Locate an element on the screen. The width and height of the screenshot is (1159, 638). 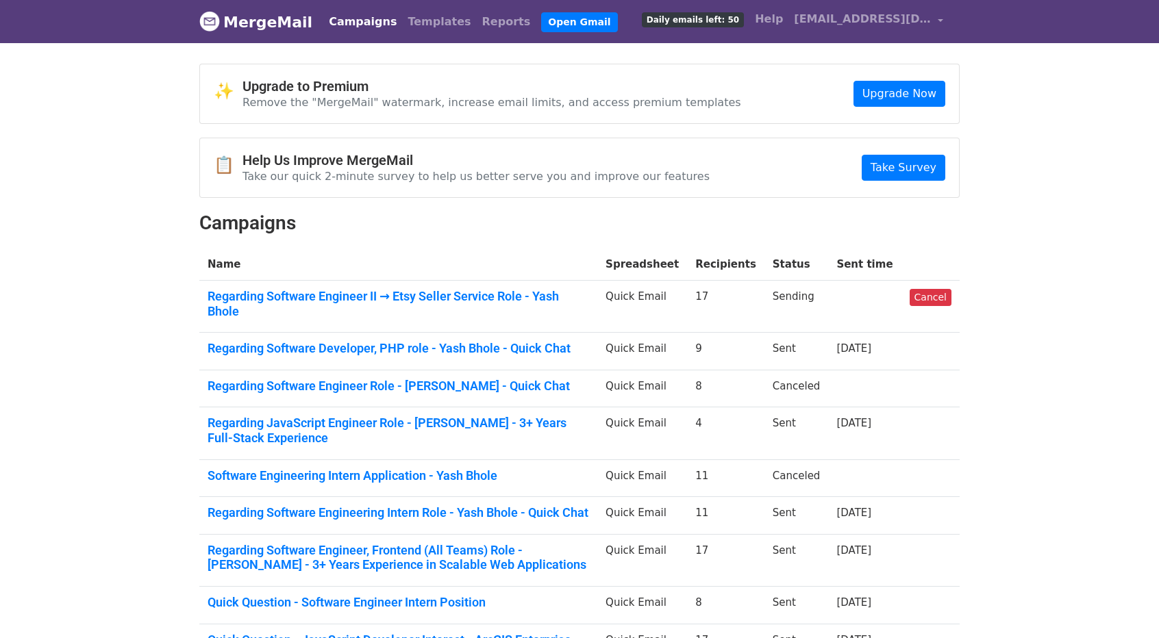
a: Upgrade Now is located at coordinates (899, 94).